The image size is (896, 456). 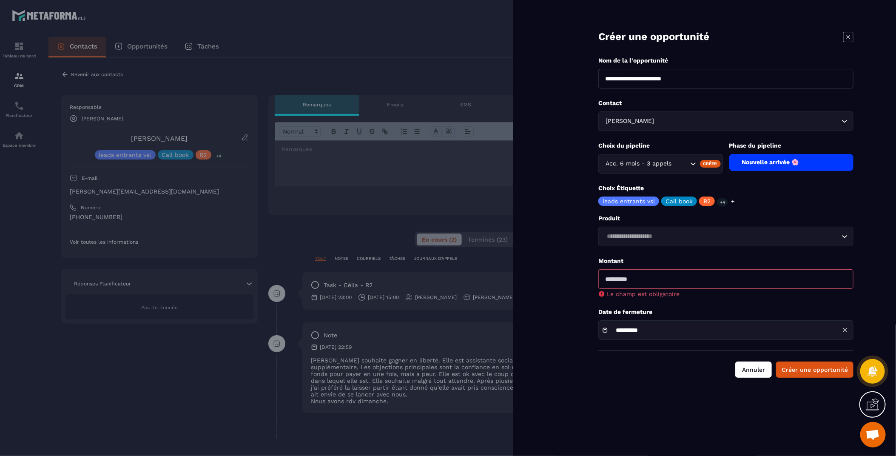 What do you see at coordinates (679, 201) in the screenshot?
I see `p: Call book` at bounding box center [679, 201].